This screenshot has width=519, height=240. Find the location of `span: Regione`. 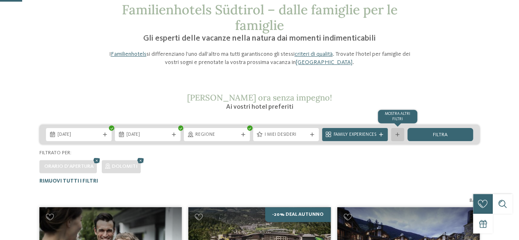

span: Regione is located at coordinates (216, 135).